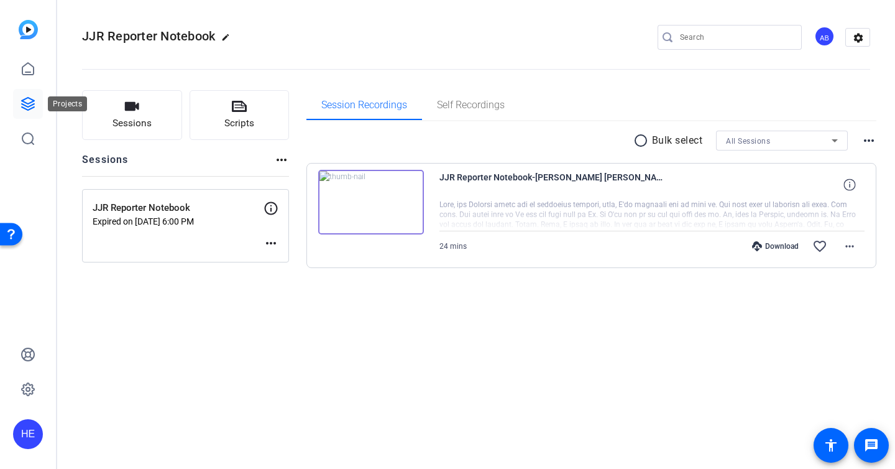 The image size is (895, 469). What do you see at coordinates (825, 37) in the screenshot?
I see `ngx-avatar: Alice Barlow` at bounding box center [825, 37].